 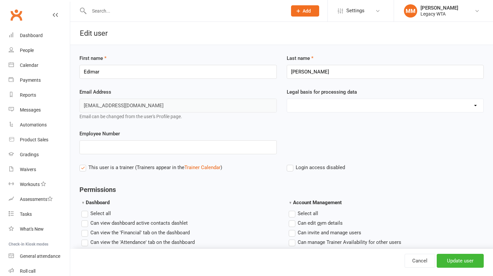 What do you see at coordinates (131, 117) in the screenshot?
I see `span: Email can be changed from the user's Profile page.` at bounding box center [131, 117].